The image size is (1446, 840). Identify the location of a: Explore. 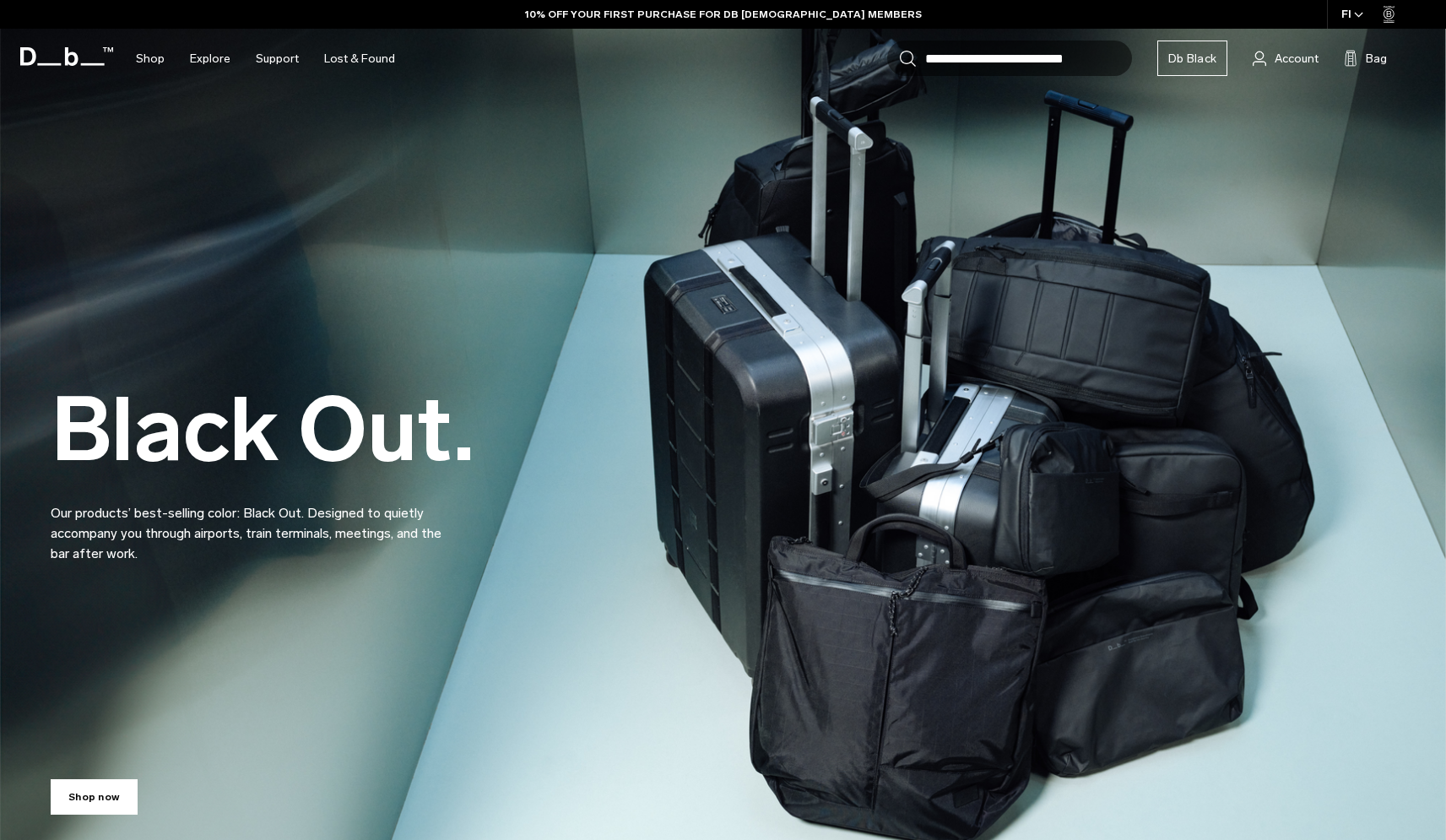
(210, 58).